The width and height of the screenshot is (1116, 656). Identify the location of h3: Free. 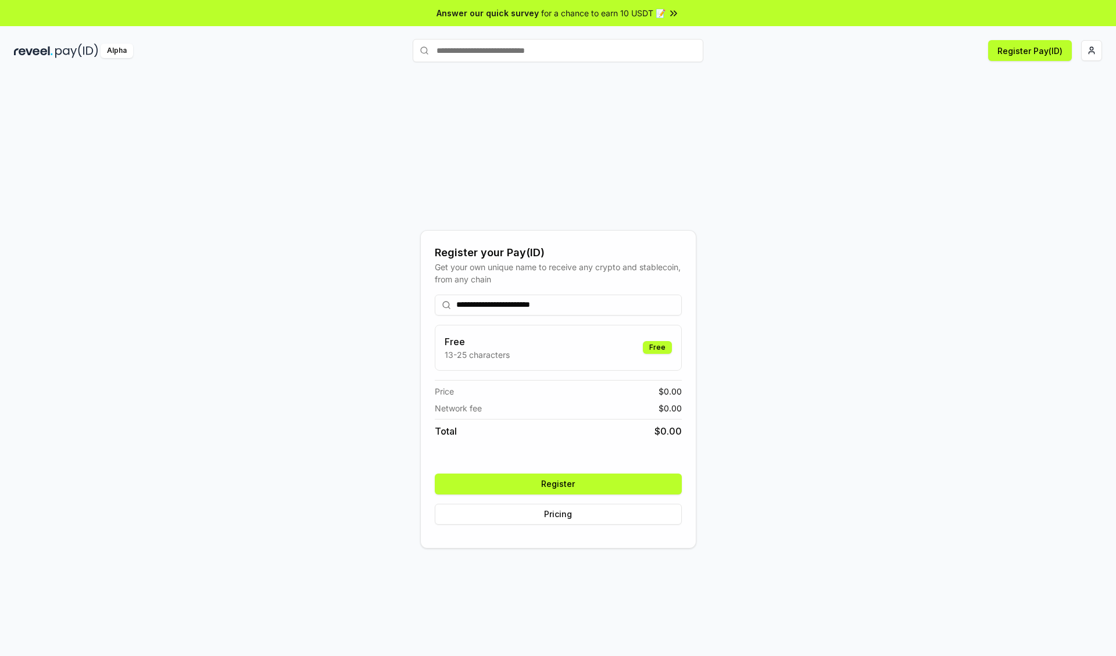
(477, 342).